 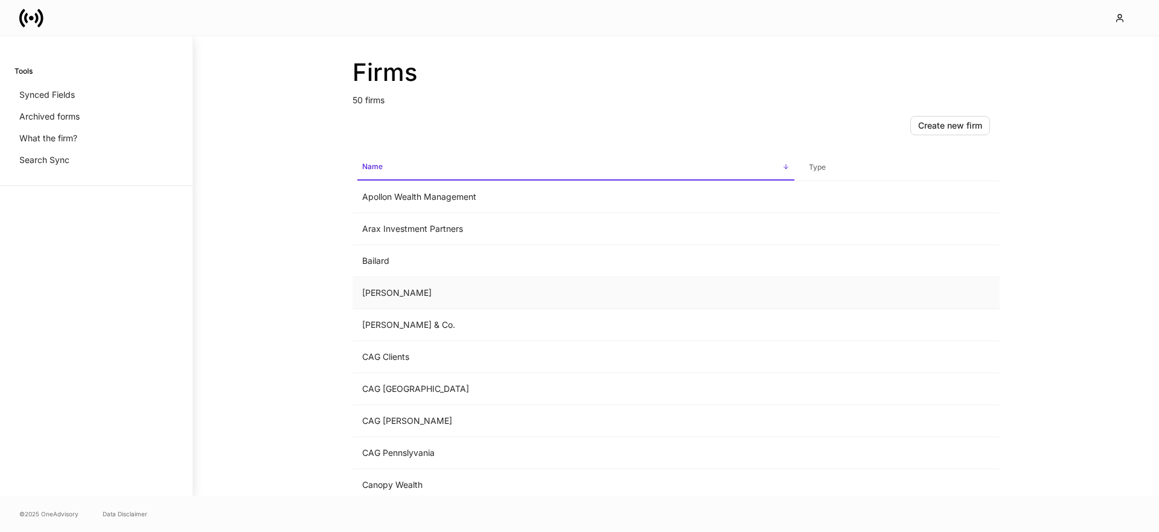 I want to click on p: What the firm?, so click(x=48, y=138).